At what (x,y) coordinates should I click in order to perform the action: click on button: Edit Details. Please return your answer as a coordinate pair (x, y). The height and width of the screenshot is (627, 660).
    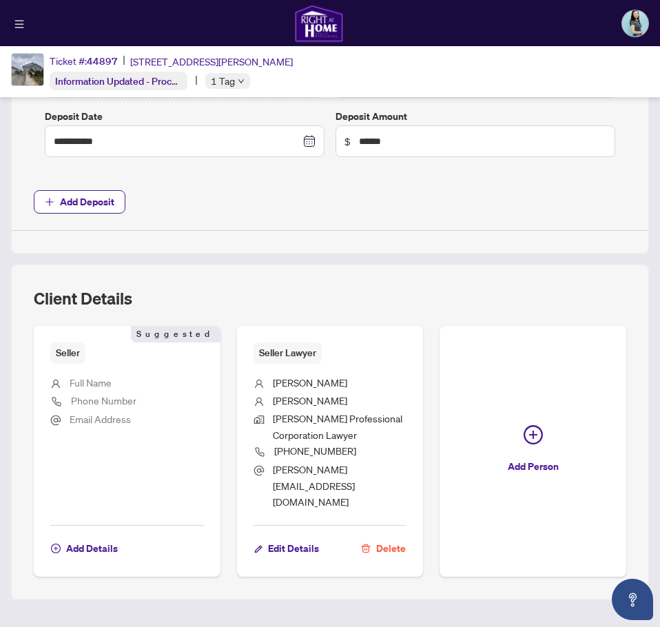
    Looking at the image, I should click on (286, 548).